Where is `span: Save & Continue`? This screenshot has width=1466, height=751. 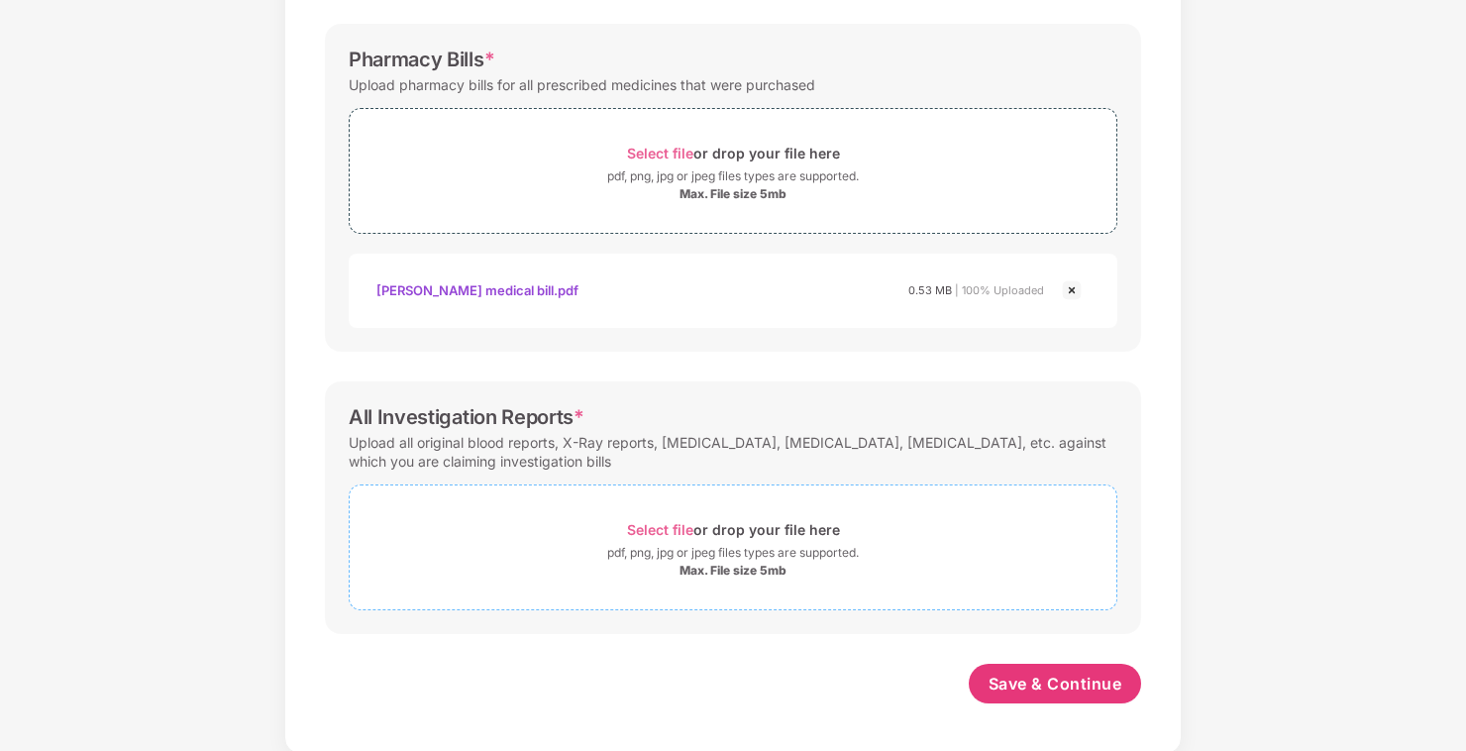
span: Save & Continue is located at coordinates (1055, 683).